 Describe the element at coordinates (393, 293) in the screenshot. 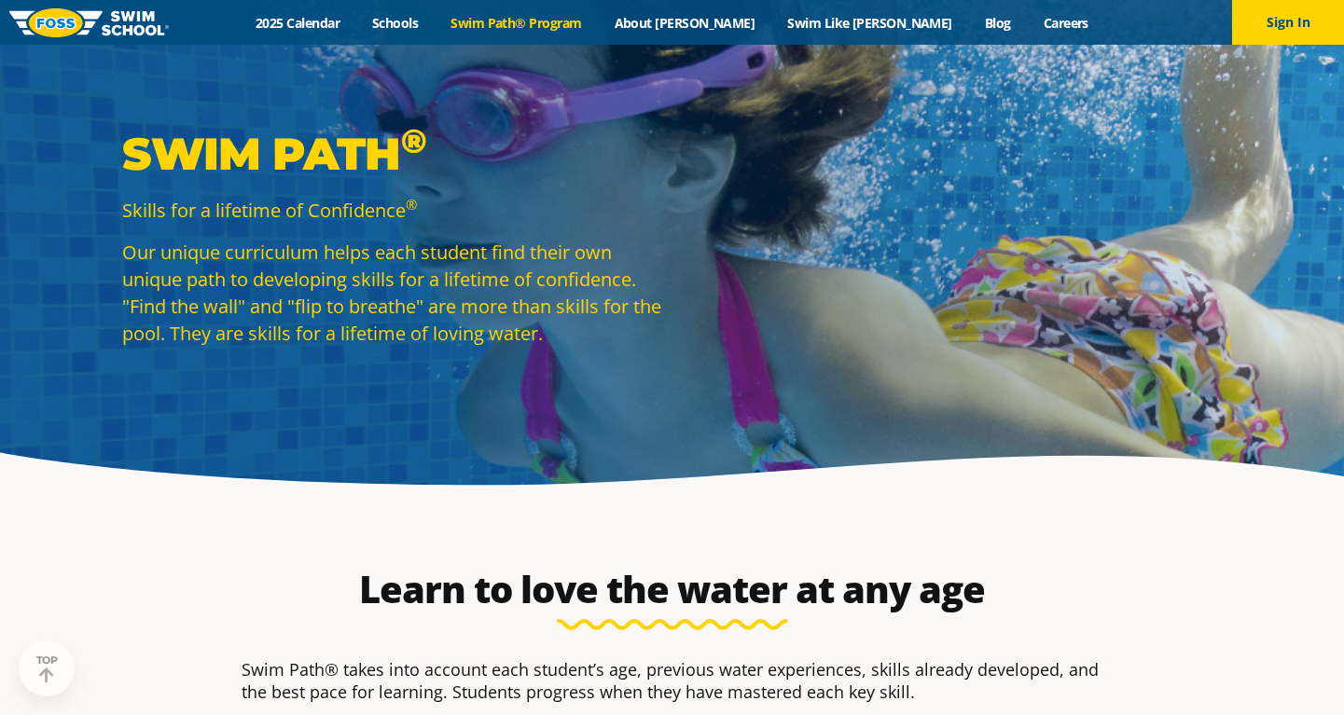

I see `p: Our unique curriculum helps each student find their own unique path to developing skills for a li...` at that location.